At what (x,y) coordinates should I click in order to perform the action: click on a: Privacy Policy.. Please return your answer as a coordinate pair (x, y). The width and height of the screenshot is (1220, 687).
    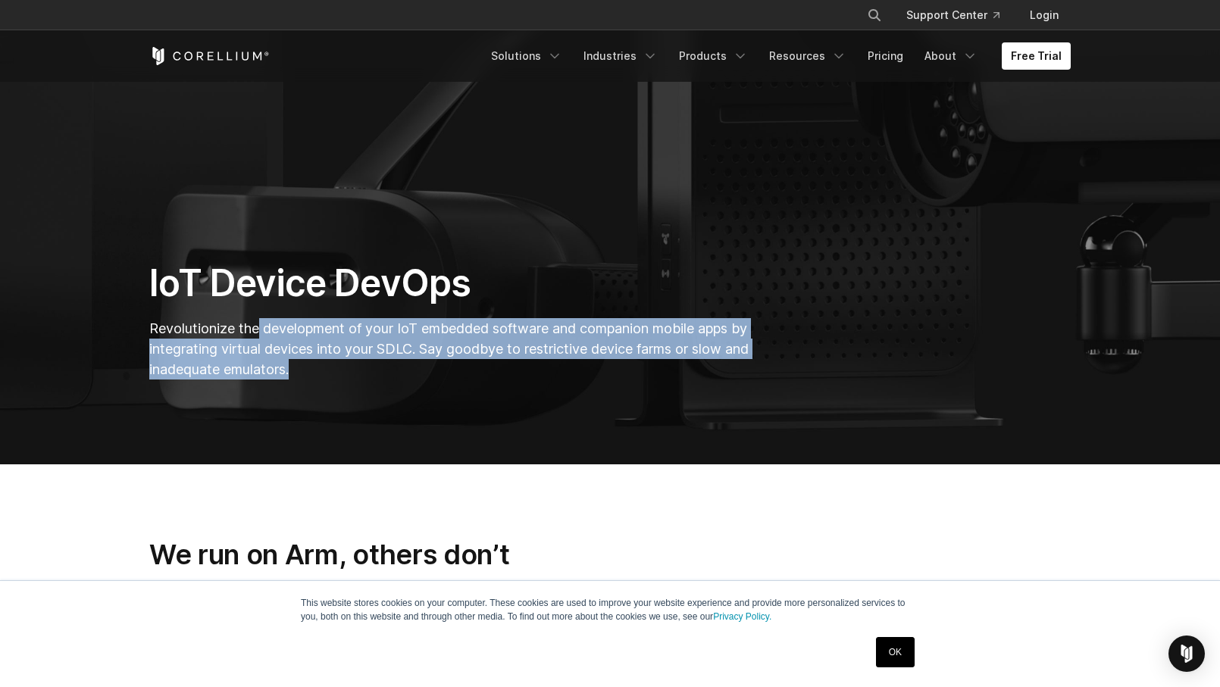
    Looking at the image, I should click on (742, 617).